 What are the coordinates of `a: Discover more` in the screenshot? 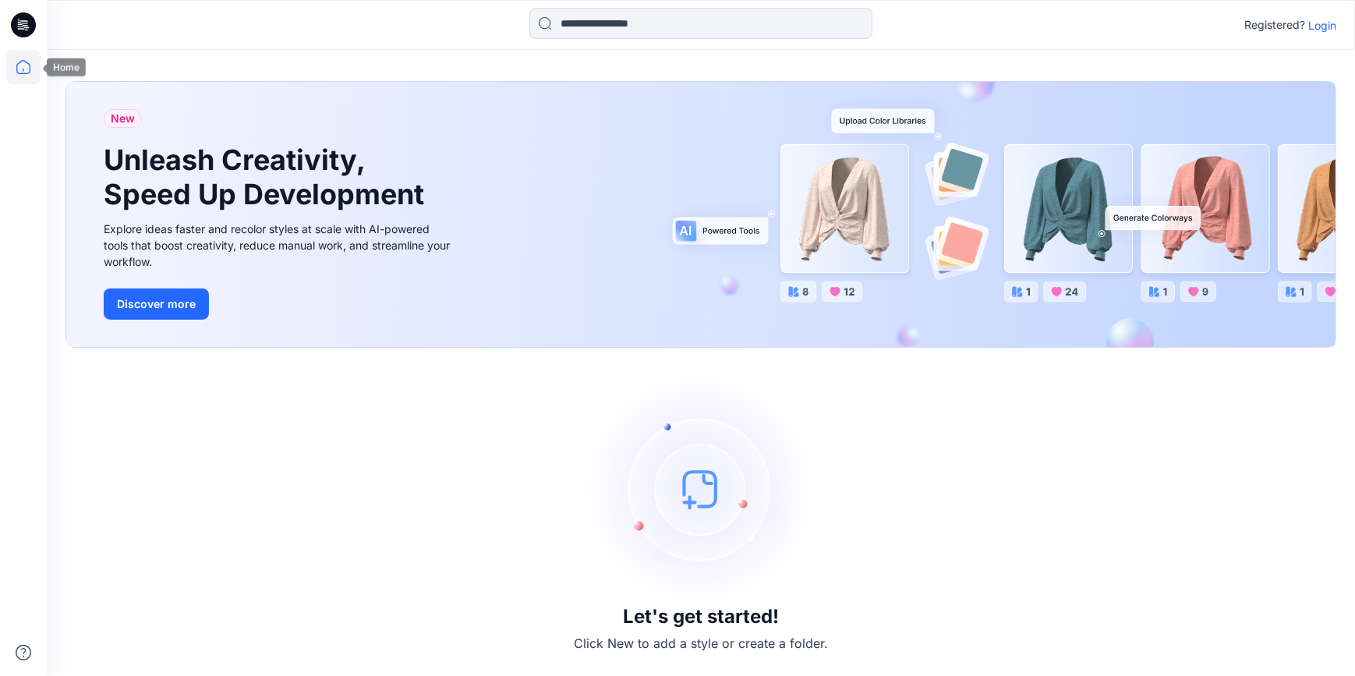 It's located at (279, 304).